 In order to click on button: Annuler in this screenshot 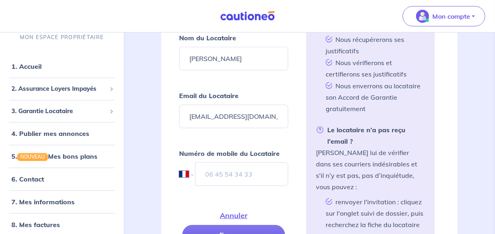, I will do `click(234, 215)`.